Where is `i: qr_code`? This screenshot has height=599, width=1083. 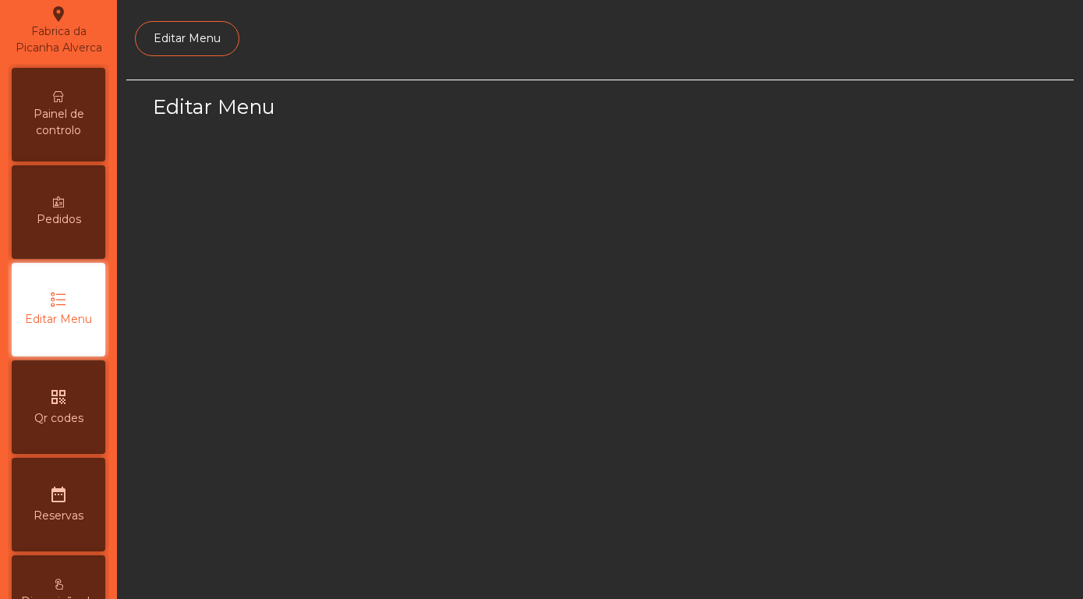 i: qr_code is located at coordinates (58, 397).